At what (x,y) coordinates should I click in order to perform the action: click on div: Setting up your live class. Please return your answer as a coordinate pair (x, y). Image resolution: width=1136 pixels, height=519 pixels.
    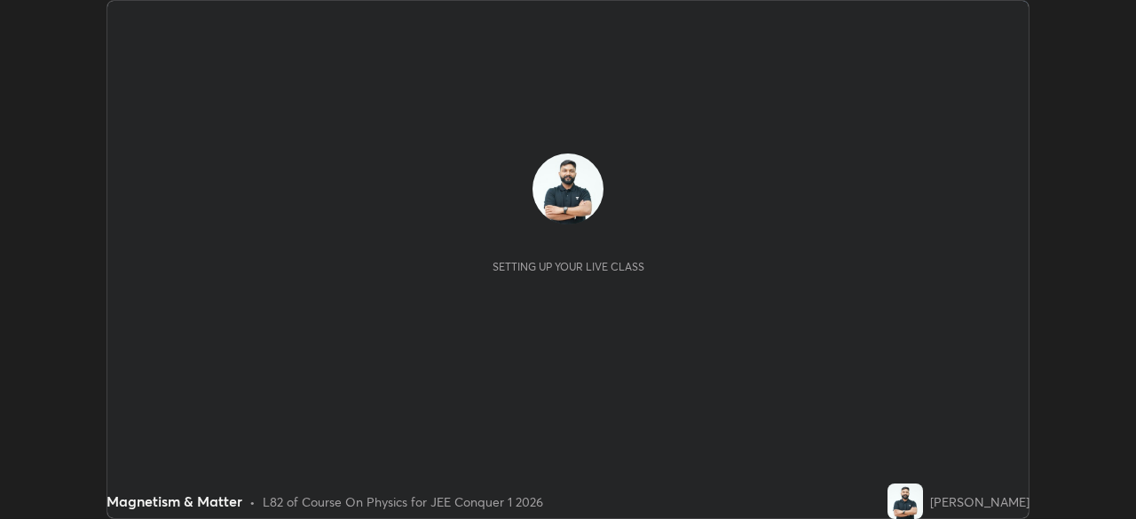
    Looking at the image, I should click on (568, 266).